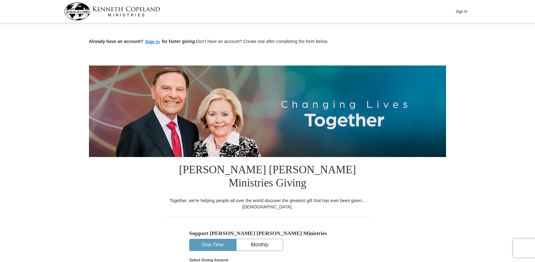 The width and height of the screenshot is (535, 262). I want to click on button: One-Time, so click(212, 244).